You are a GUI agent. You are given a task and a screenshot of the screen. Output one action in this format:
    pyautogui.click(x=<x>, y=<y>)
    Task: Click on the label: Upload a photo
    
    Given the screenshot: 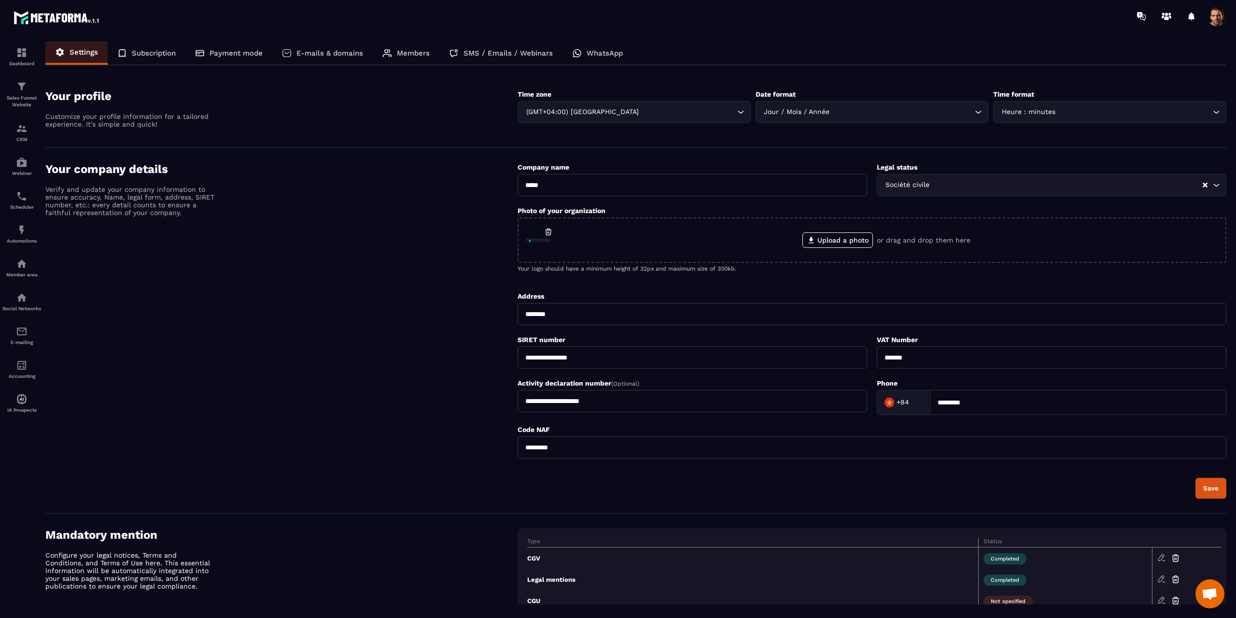 What is the action you would take?
    pyautogui.click(x=838, y=240)
    